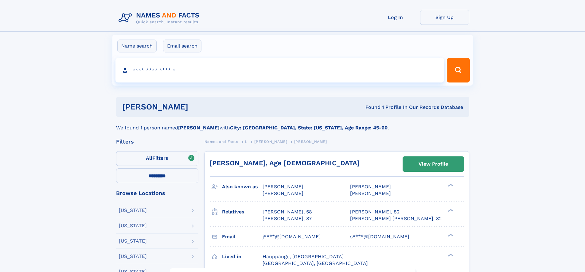 The height and width of the screenshot is (272, 585). What do you see at coordinates (242, 257) in the screenshot?
I see `h3: Lived in` at bounding box center [242, 257].